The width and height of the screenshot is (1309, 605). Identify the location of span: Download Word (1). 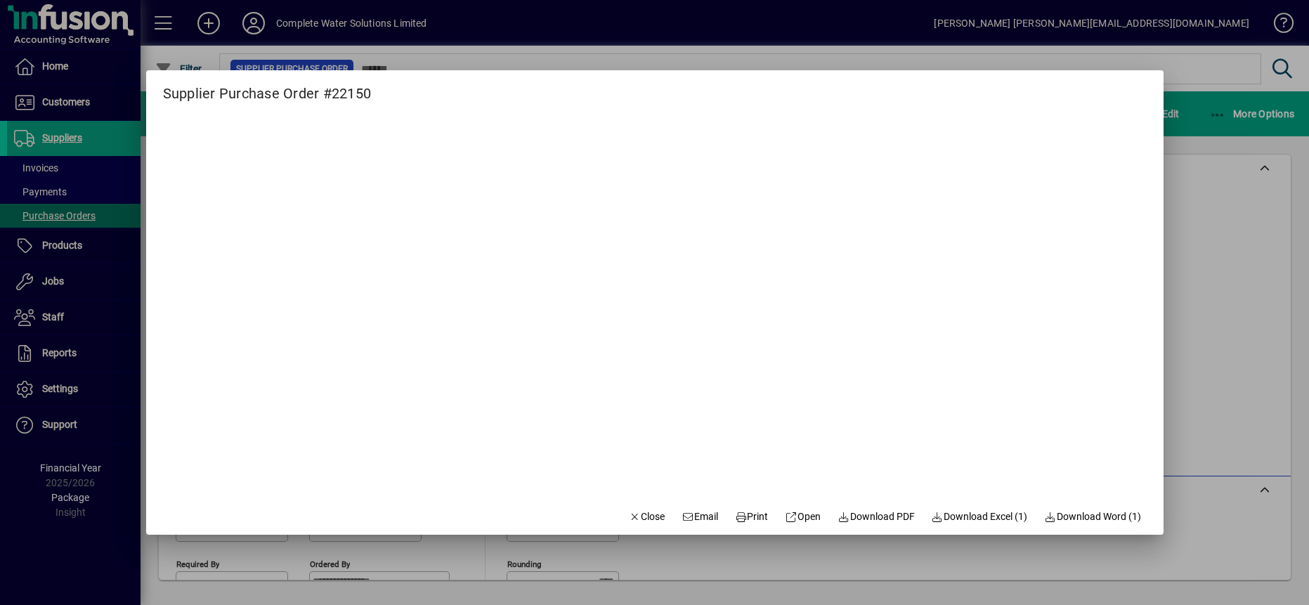
(1093, 516).